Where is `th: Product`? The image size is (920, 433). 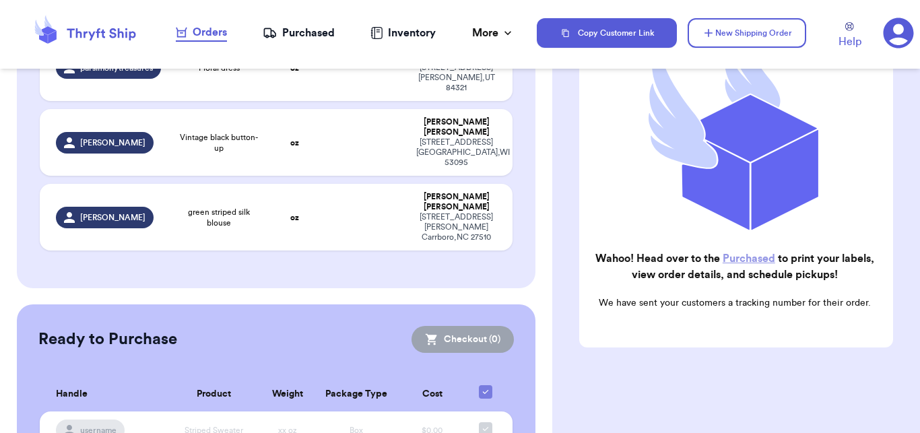 th: Product is located at coordinates (214, 394).